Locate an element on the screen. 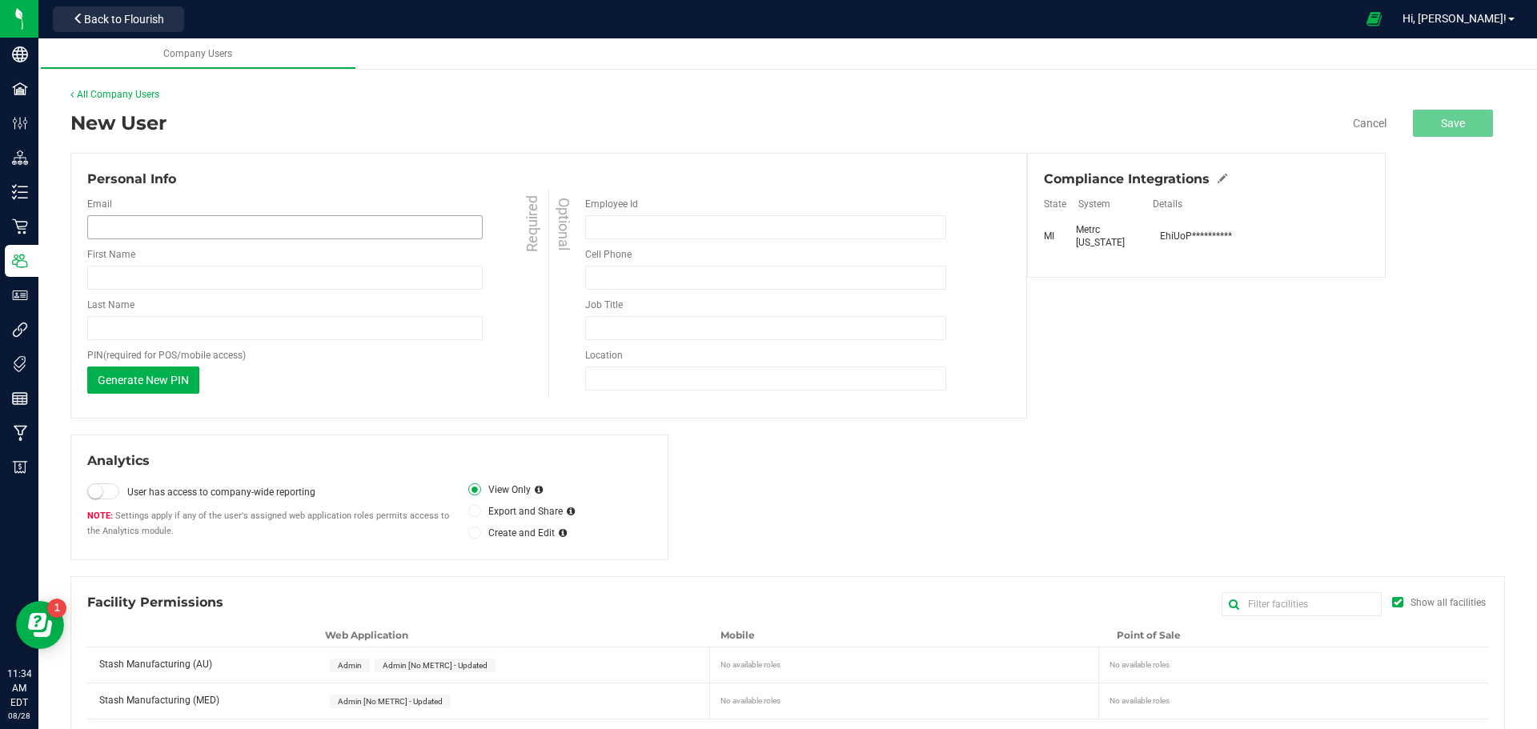 Image resolution: width=1537 pixels, height=729 pixels. span: Open Ecommerce Menu is located at coordinates (1373, 18).